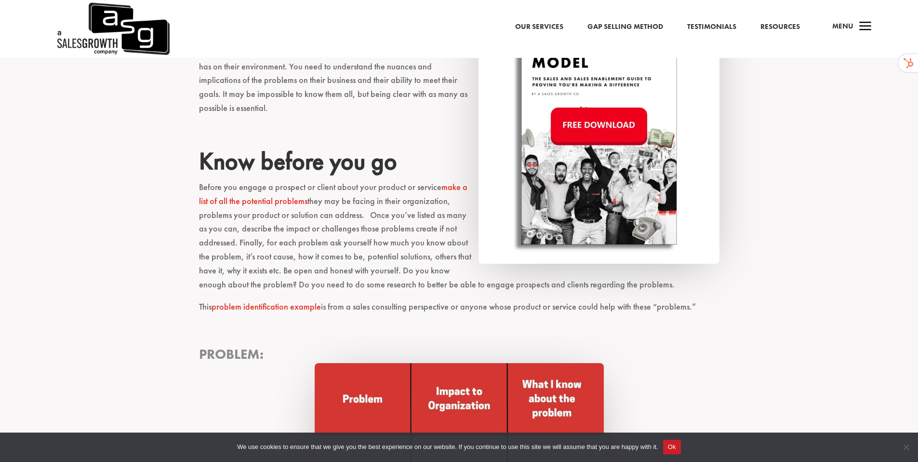 The image size is (918, 462). Describe the element at coordinates (672, 447) in the screenshot. I see `button: Ok` at that location.